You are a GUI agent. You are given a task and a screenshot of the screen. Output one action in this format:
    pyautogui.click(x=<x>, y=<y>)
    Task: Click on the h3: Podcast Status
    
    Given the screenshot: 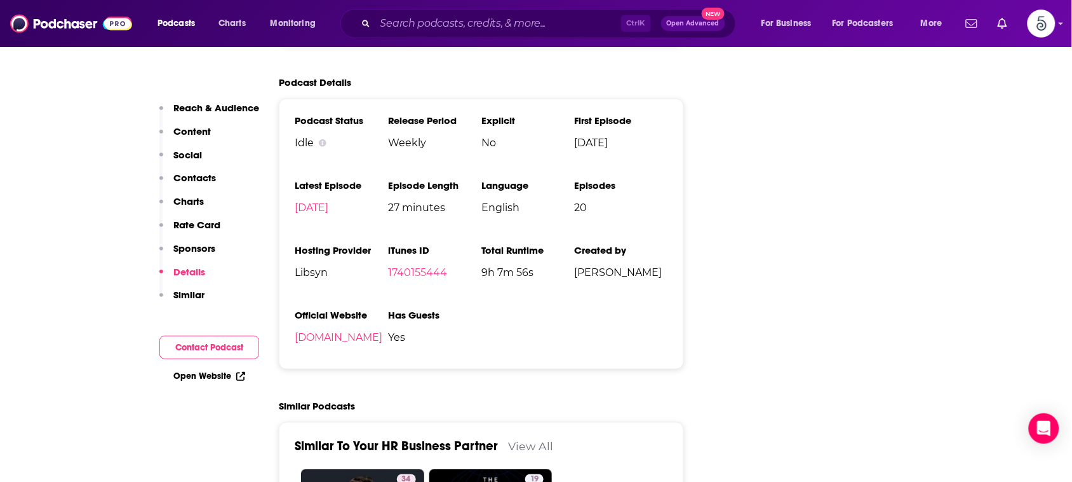 What is the action you would take?
    pyautogui.click(x=341, y=120)
    